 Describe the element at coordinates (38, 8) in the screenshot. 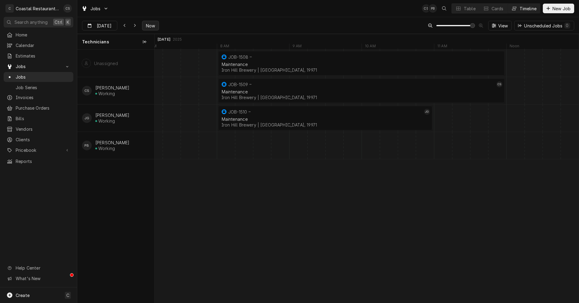

I see `div: Coastal Restaurant Repair` at that location.